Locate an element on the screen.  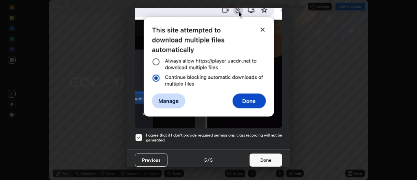
button: Done is located at coordinates (266, 160).